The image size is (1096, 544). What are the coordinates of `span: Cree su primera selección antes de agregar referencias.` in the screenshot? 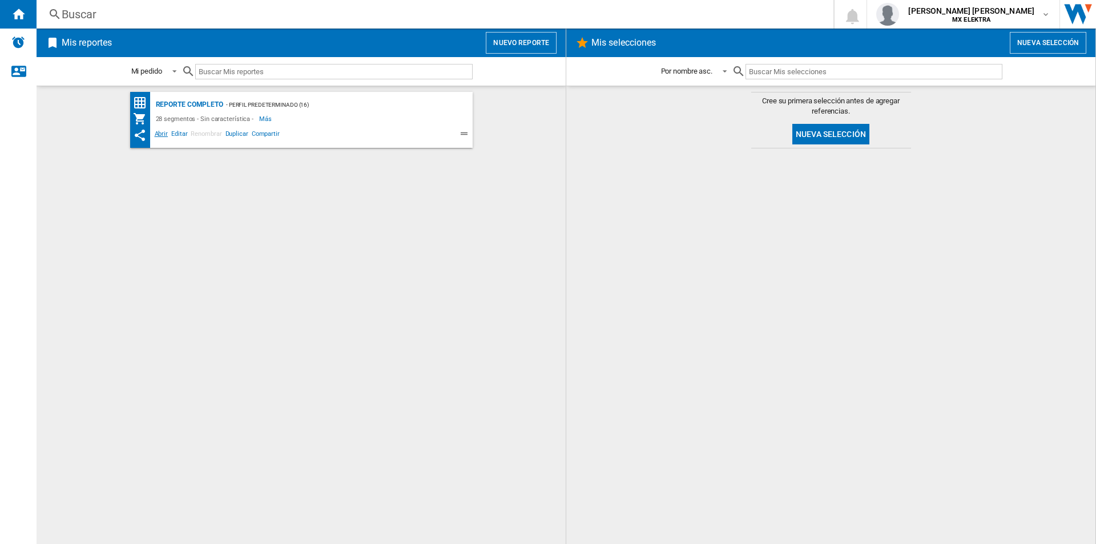 It's located at (831, 106).